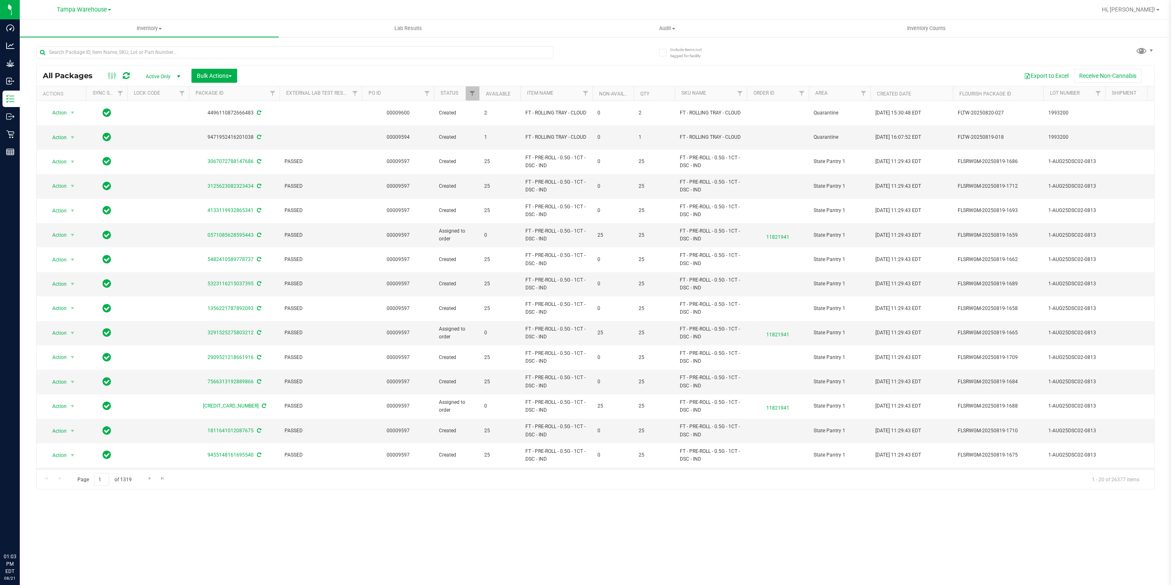 The width and height of the screenshot is (1171, 585). What do you see at coordinates (500, 137) in the screenshot?
I see `span: 1` at bounding box center [500, 137].